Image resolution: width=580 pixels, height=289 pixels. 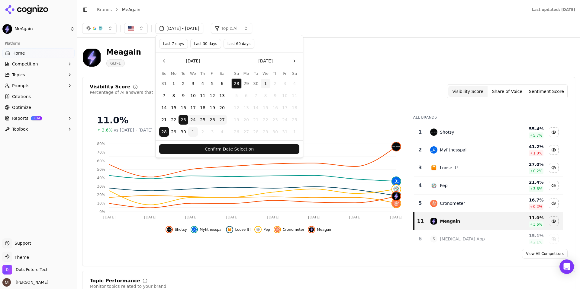 What do you see at coordinates (212, 73) in the screenshot?
I see `th: Friday` at bounding box center [212, 73].